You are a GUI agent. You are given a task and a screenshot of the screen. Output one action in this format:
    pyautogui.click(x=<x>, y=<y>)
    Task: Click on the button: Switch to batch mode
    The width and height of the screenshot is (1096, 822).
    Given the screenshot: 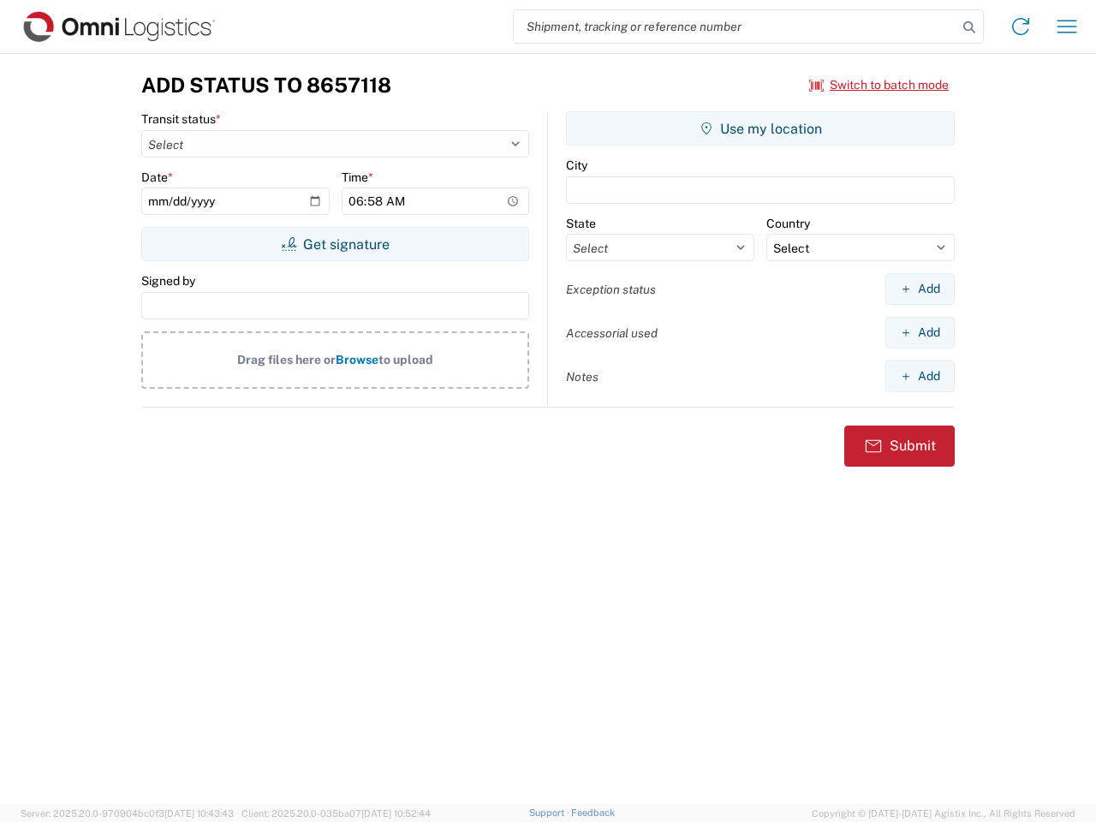 What is the action you would take?
    pyautogui.click(x=879, y=85)
    